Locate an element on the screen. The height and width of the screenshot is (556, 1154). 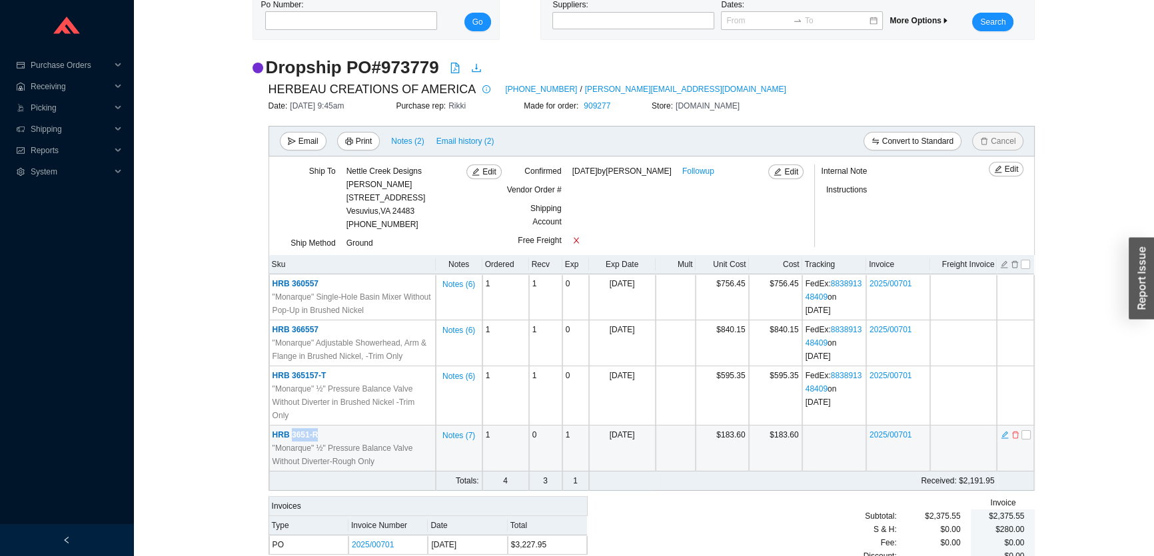
span: Free Freight is located at coordinates (539, 241).